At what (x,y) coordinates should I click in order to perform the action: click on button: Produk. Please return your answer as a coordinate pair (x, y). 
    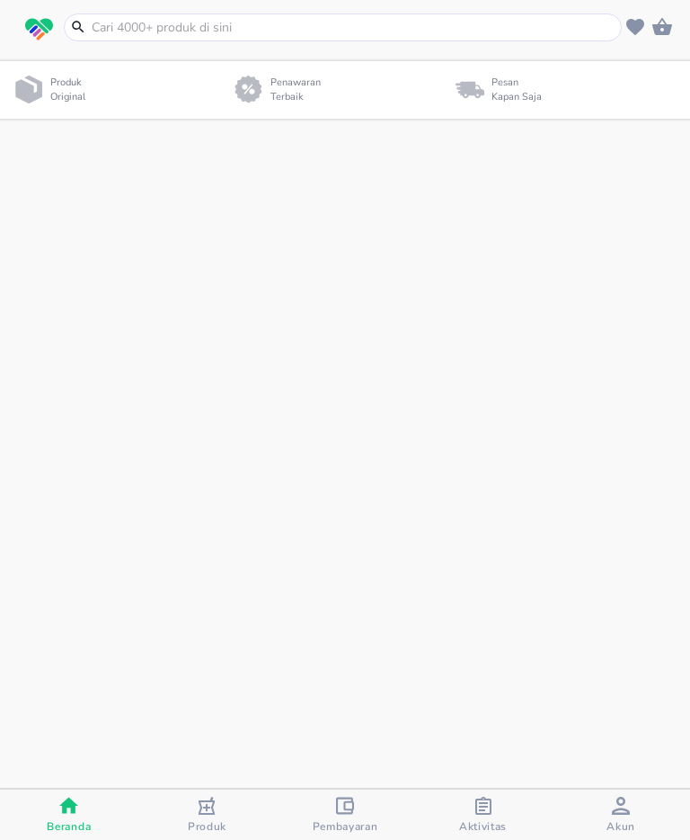
    Looking at the image, I should click on (208, 814).